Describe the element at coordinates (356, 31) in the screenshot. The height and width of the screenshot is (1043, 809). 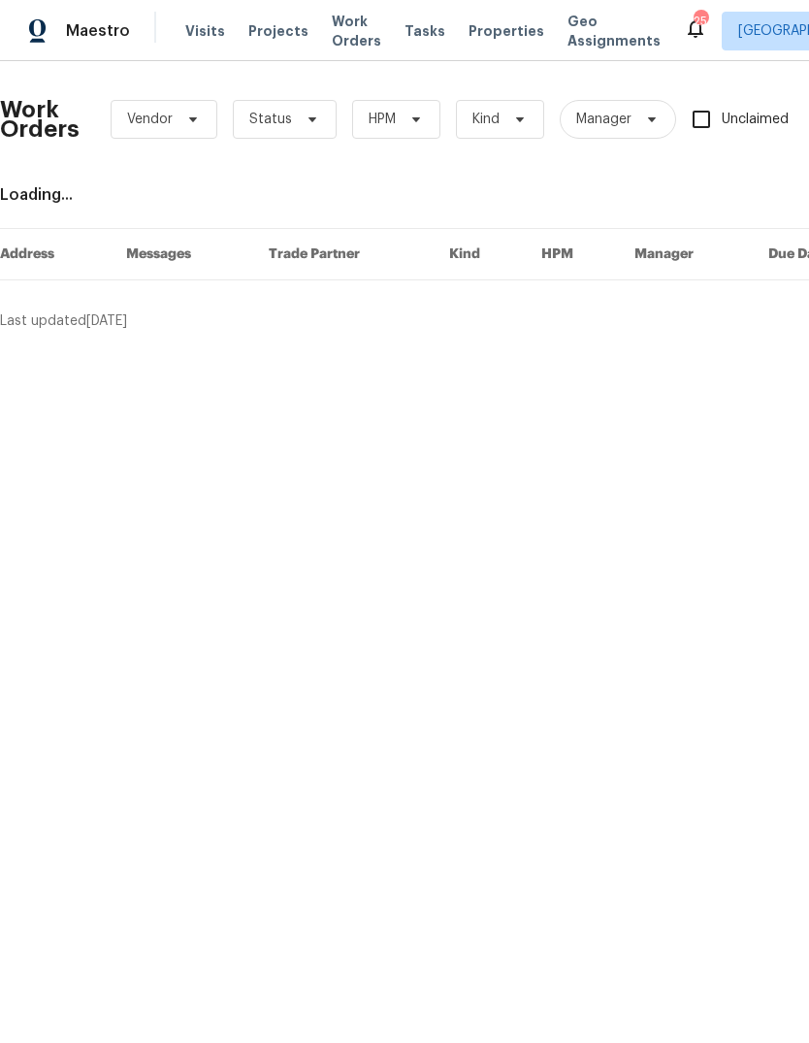
I see `span: Work Orders` at that location.